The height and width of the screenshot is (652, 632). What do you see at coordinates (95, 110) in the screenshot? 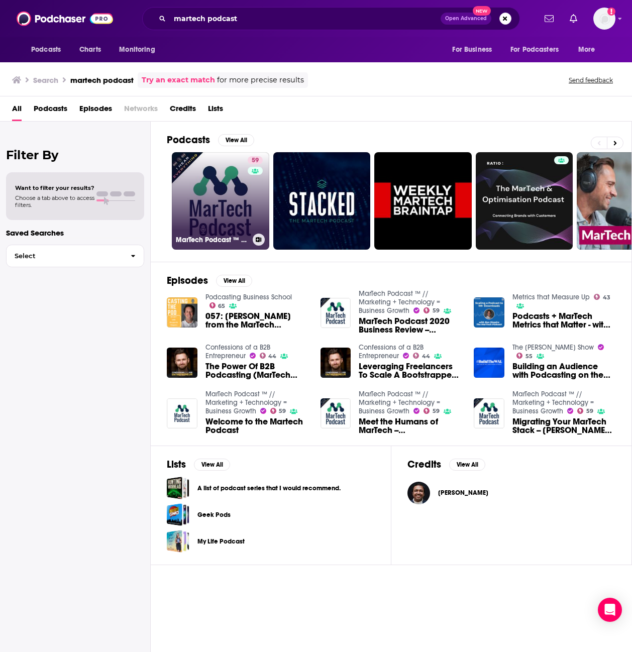
I see `a: Episodes` at bounding box center [95, 110].